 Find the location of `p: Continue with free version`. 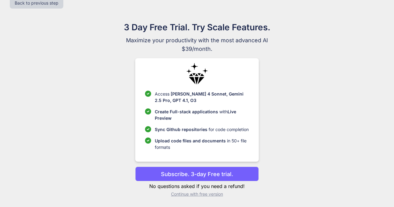

p: Continue with free version is located at coordinates (197, 194).